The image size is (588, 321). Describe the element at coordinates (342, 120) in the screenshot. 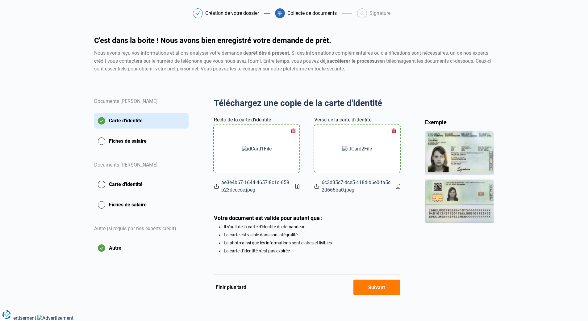

I see `label: Verso de la carte d'identité` at that location.